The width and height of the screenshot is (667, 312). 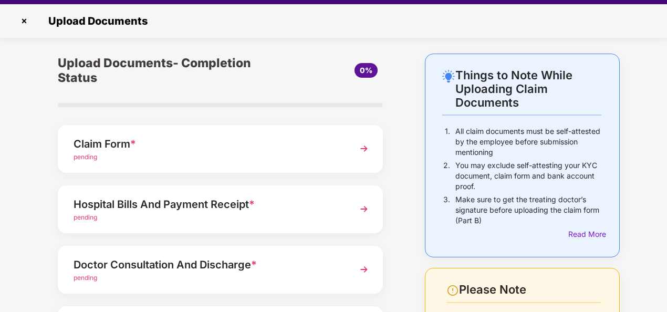 What do you see at coordinates (366, 70) in the screenshot?
I see `span: 0%` at bounding box center [366, 70].